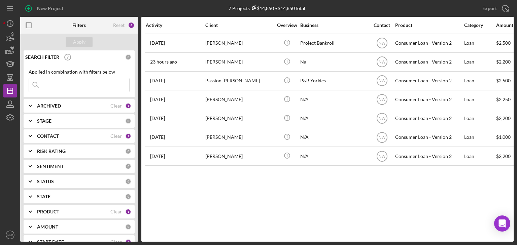  Describe the element at coordinates (489, 8) in the screenshot. I see `div: Export` at that location.